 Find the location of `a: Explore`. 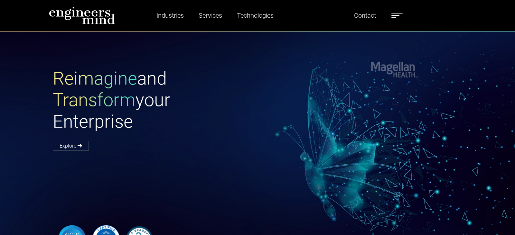

a: Explore is located at coordinates (71, 146).